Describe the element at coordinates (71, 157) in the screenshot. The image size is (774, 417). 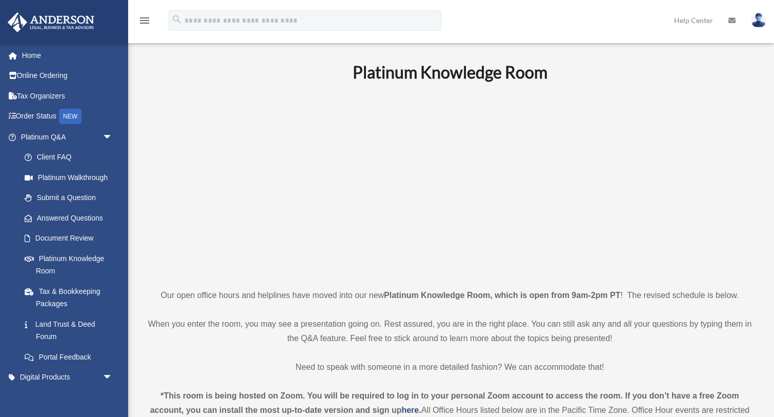
I see `a: Client FAQ` at that location.